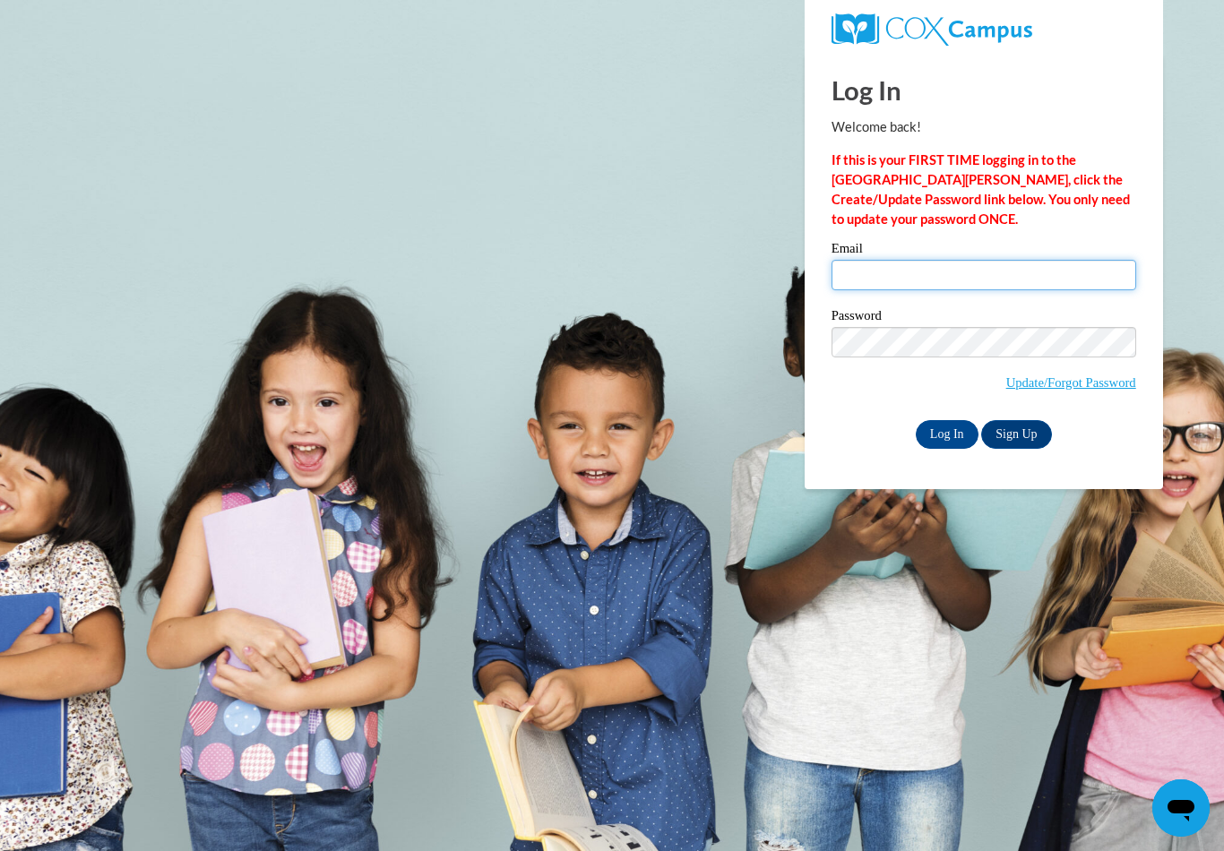 The image size is (1224, 851). Describe the element at coordinates (984, 30) in the screenshot. I see `a: COX Campus` at that location.